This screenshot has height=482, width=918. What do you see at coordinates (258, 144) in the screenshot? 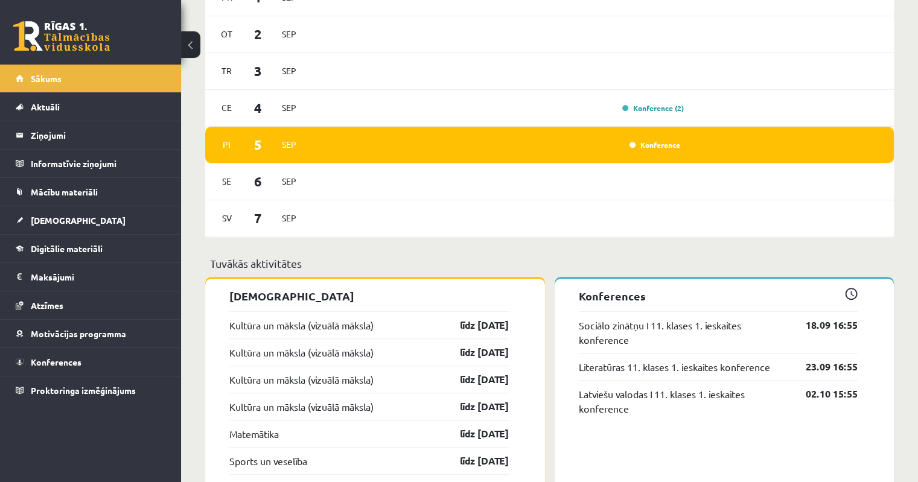
I see `span: 5` at bounding box center [258, 144].